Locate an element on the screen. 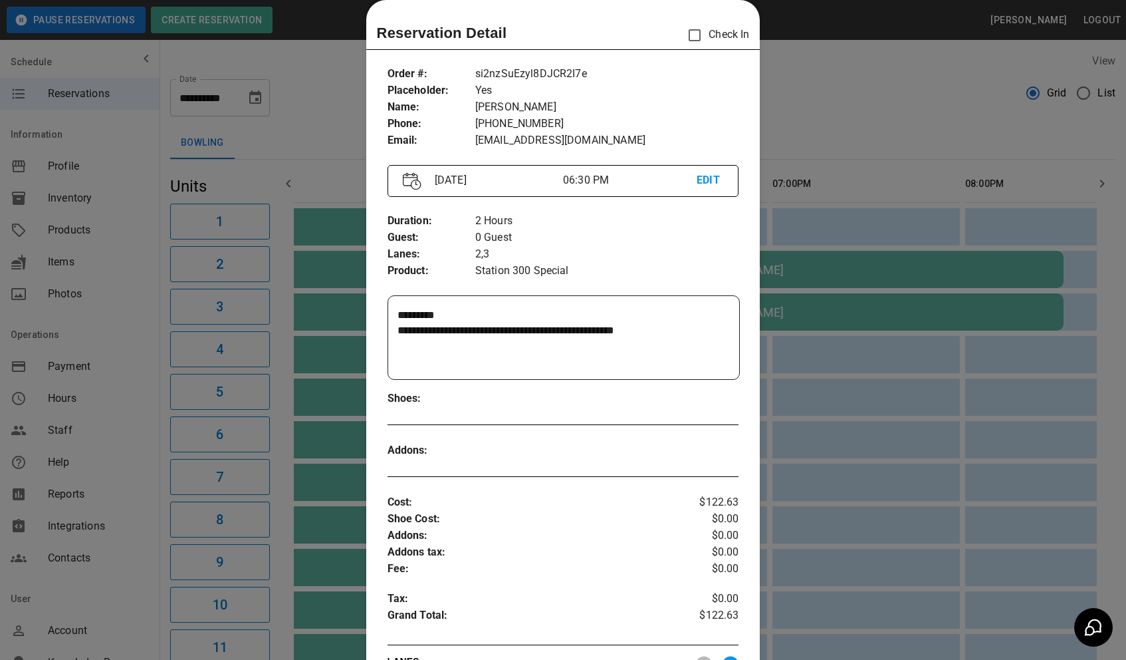 The image size is (1126, 660). p: Phone : is located at coordinates (432, 124).